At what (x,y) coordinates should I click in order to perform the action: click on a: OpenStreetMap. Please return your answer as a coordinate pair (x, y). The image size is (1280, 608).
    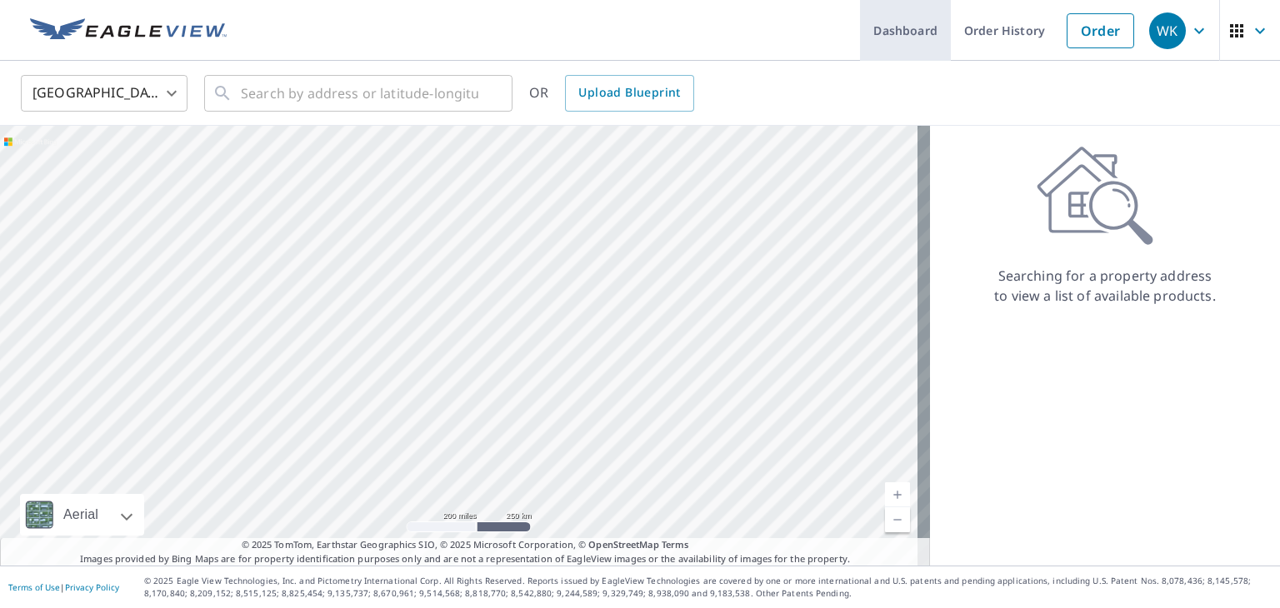
    Looking at the image, I should click on (623, 544).